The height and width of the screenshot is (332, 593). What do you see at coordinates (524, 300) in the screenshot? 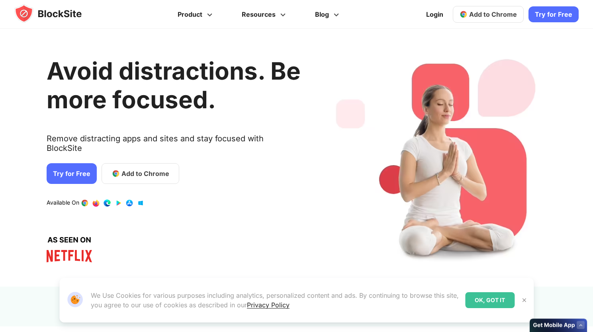
I see `button: Close` at bounding box center [524, 300].